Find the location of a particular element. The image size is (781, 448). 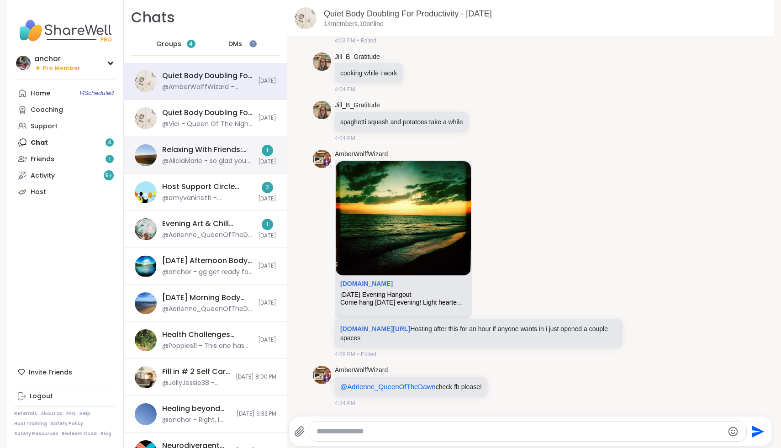

textarea: Type your message is located at coordinates (520, 432).